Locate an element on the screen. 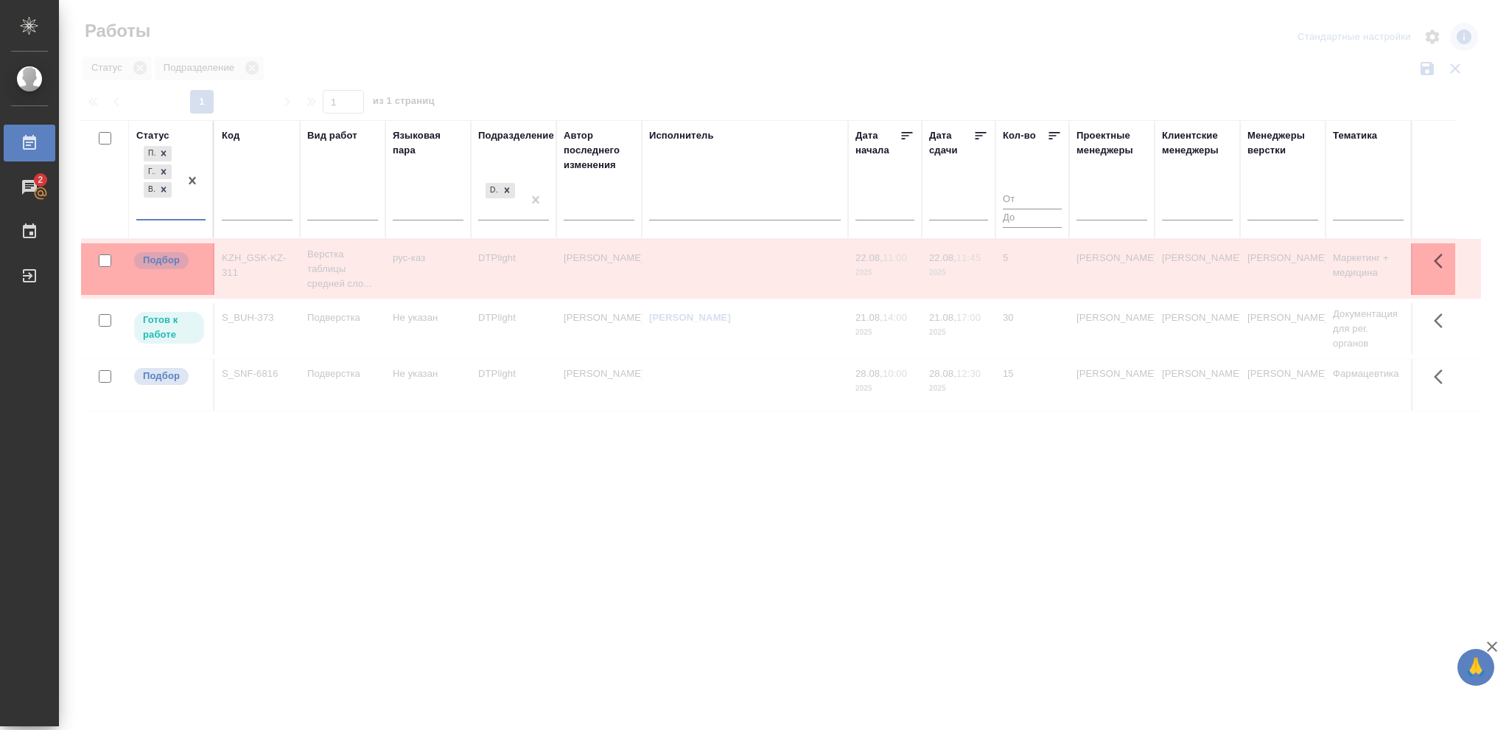  div: Готов к работе is located at coordinates (150, 172).